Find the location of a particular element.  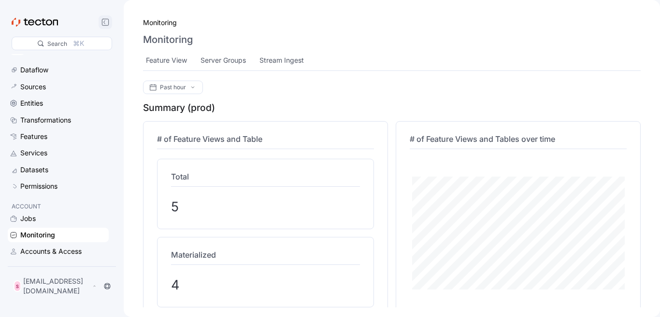

div: Accounts & Access is located at coordinates (51, 252).